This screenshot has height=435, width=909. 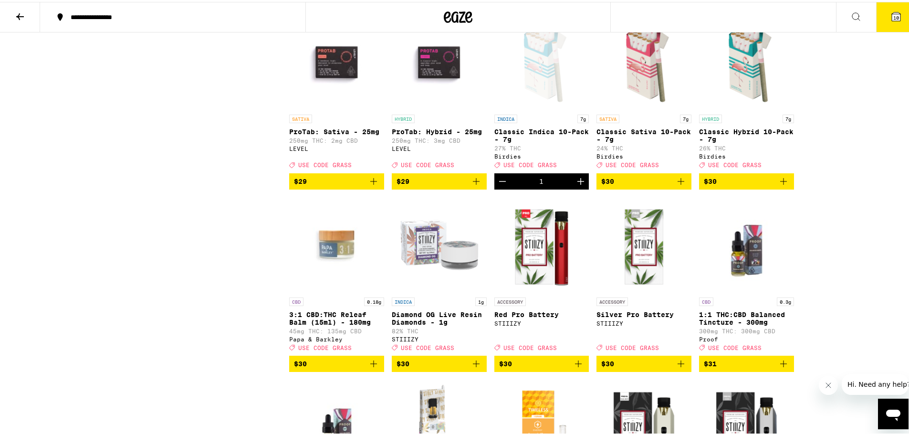 What do you see at coordinates (439, 316) in the screenshot?
I see `p: Diamond OG Live Resin Diamonds - 1g` at bounding box center [439, 316].